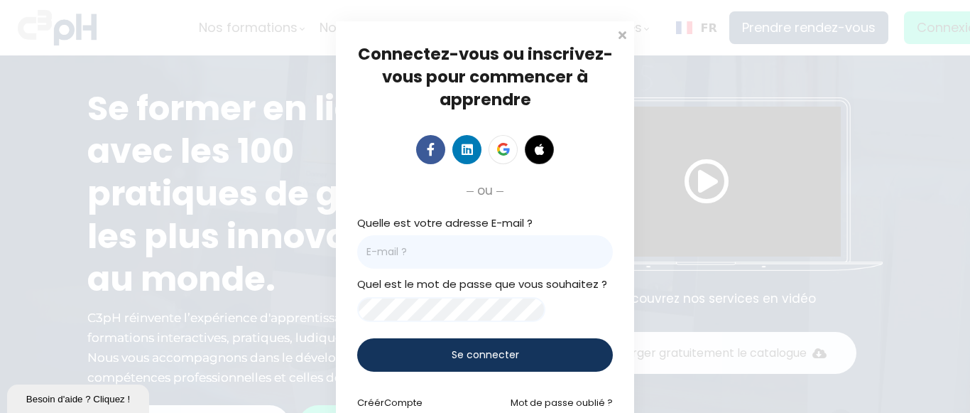 The width and height of the screenshot is (970, 413). I want to click on span: Compte, so click(403, 402).